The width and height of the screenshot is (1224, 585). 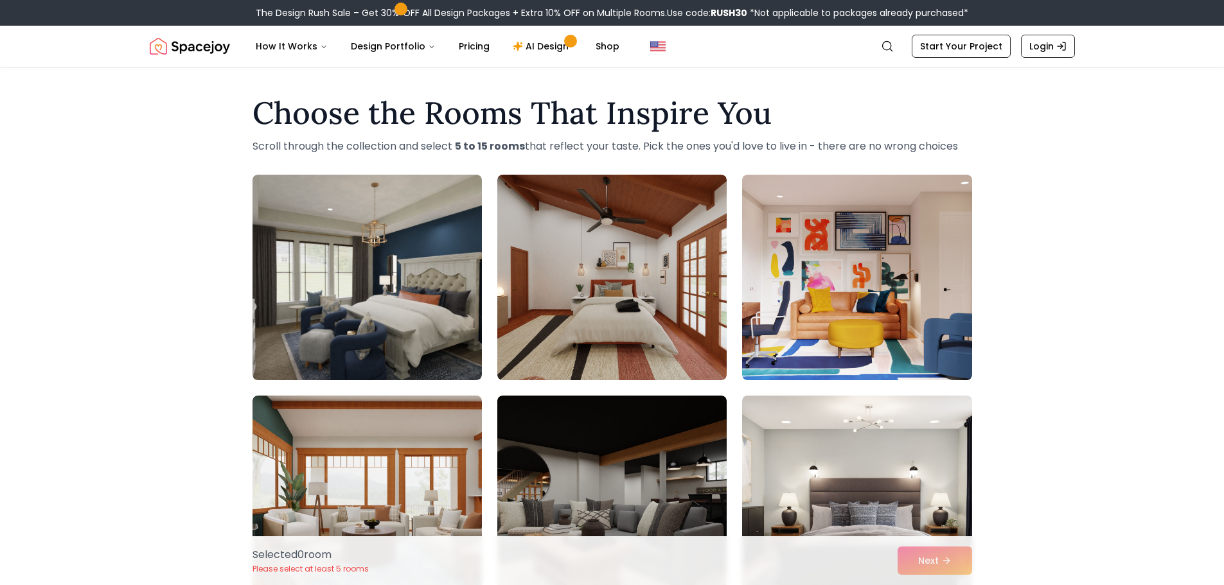 What do you see at coordinates (190, 46) in the screenshot?
I see `a: Spacejoy` at bounding box center [190, 46].